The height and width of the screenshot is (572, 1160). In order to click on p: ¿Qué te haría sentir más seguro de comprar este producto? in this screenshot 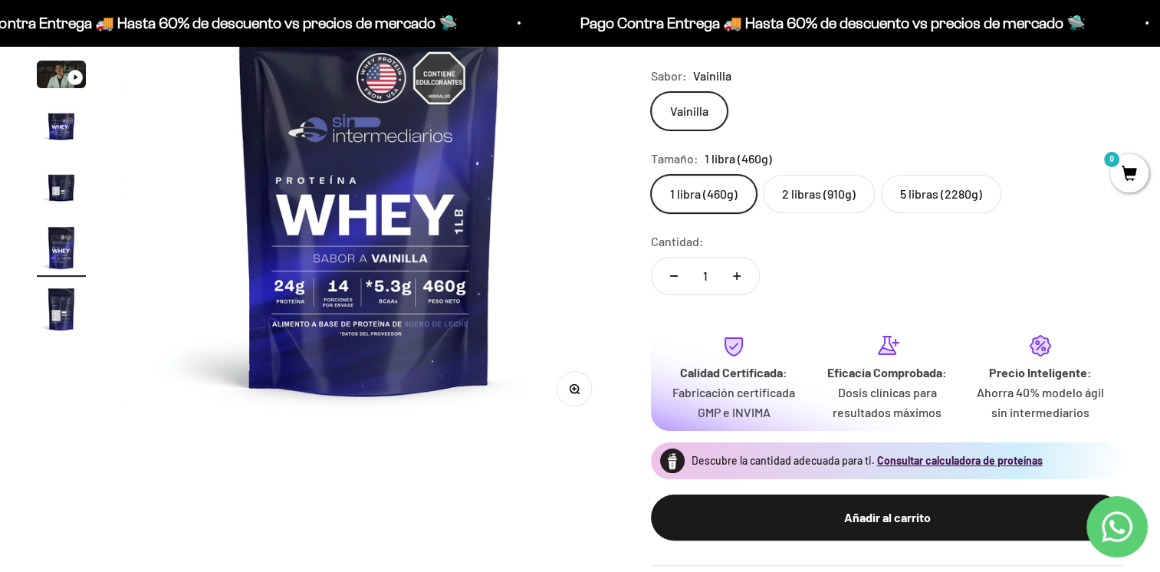, I will do `click(168, 42)`.